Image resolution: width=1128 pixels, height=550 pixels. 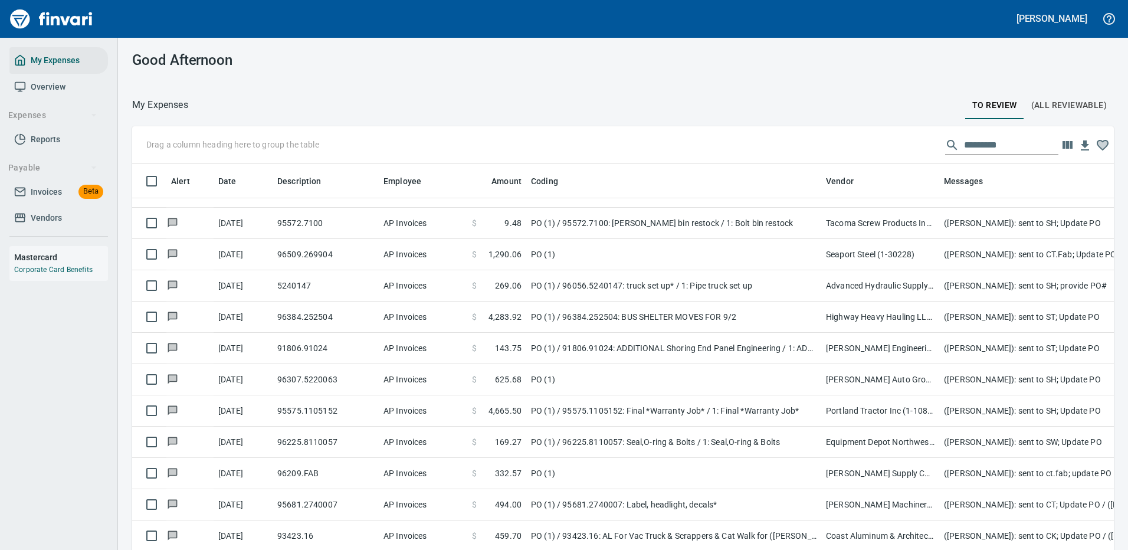 What do you see at coordinates (58, 192) in the screenshot?
I see `a: InvoicesBeta` at bounding box center [58, 192].